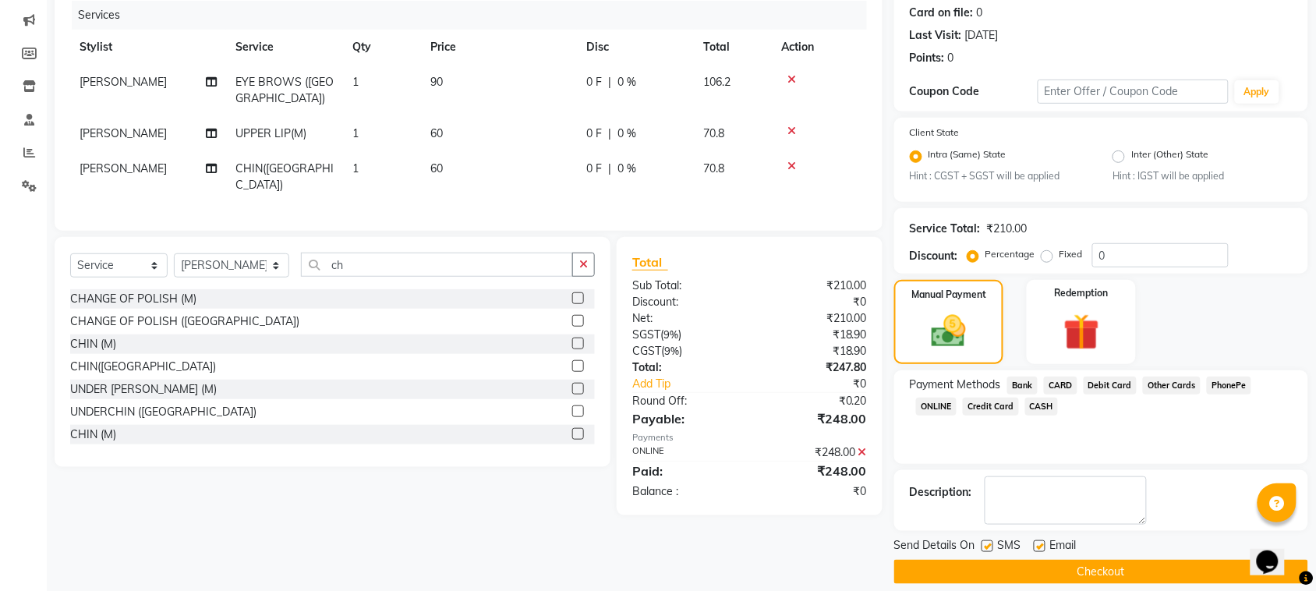 The height and width of the screenshot is (591, 1316). I want to click on a: Add Tip, so click(695, 383).